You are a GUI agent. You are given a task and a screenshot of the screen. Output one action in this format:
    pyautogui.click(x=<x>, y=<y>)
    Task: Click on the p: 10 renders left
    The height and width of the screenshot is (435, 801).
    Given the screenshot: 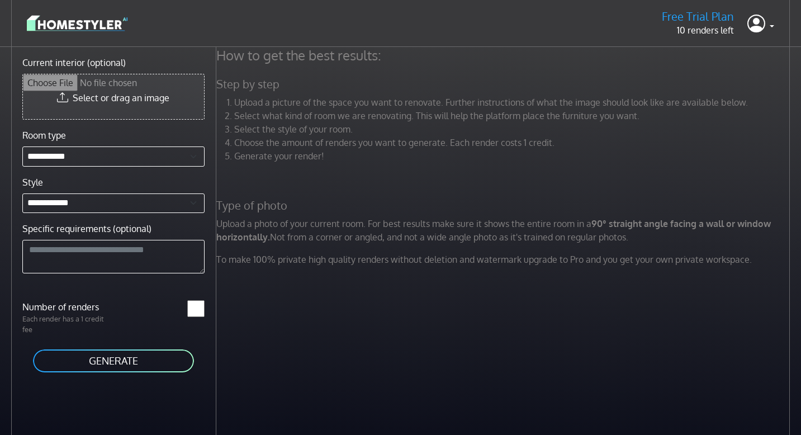 What is the action you would take?
    pyautogui.click(x=698, y=30)
    